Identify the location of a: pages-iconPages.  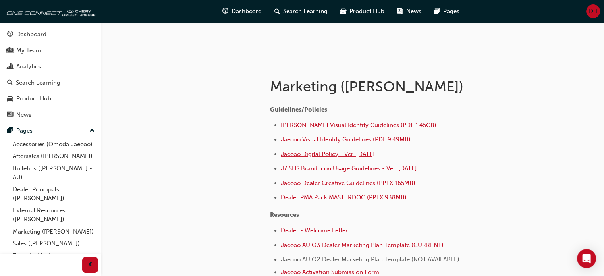
(447, 11).